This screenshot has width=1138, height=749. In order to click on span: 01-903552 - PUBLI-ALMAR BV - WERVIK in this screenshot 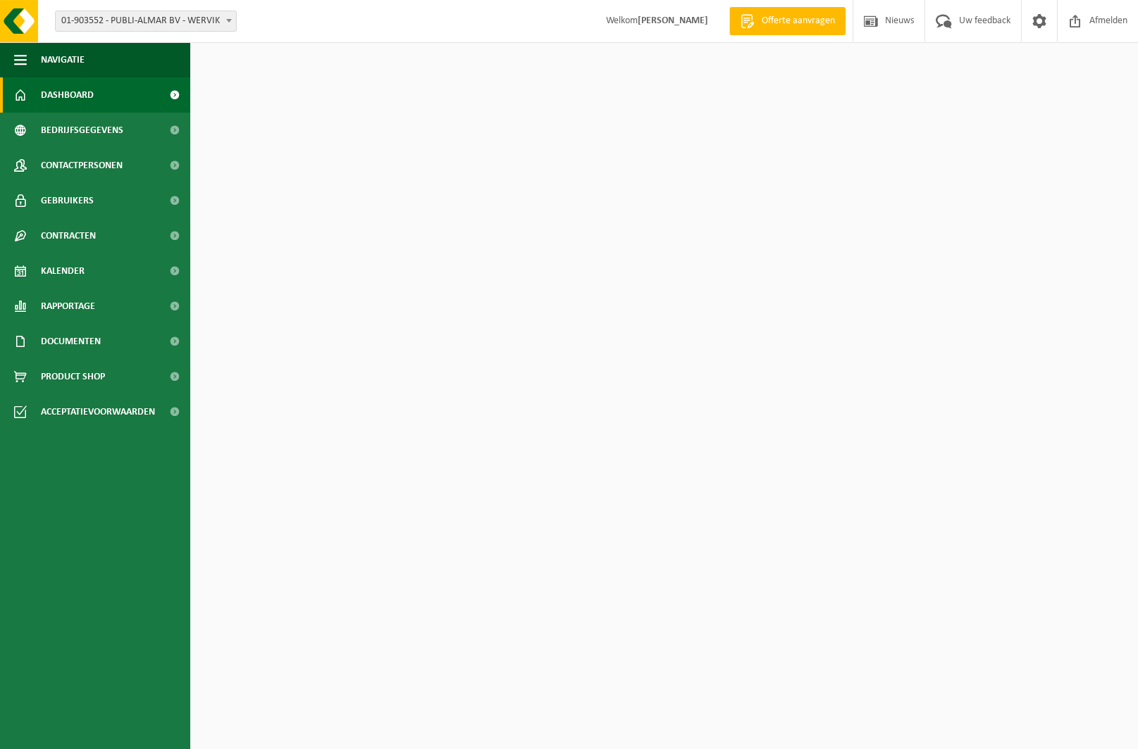, I will do `click(146, 21)`.